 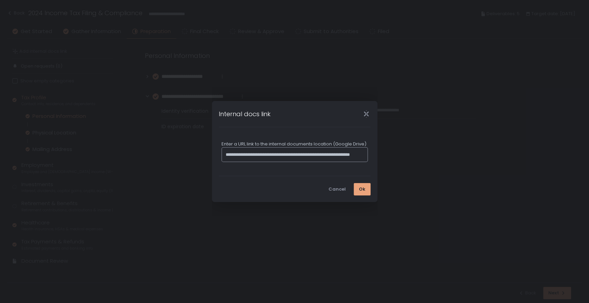 I want to click on div: Ok, so click(x=362, y=189).